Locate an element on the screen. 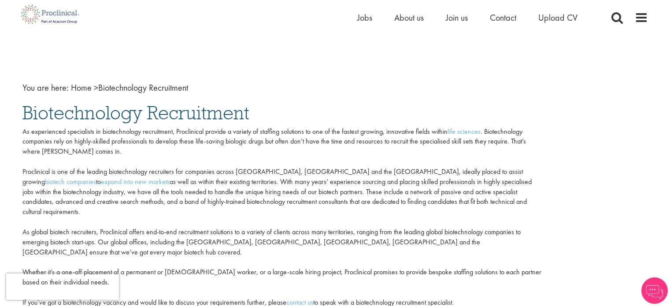 Image resolution: width=670 pixels, height=306 pixels. img: Chatbot is located at coordinates (654, 291).